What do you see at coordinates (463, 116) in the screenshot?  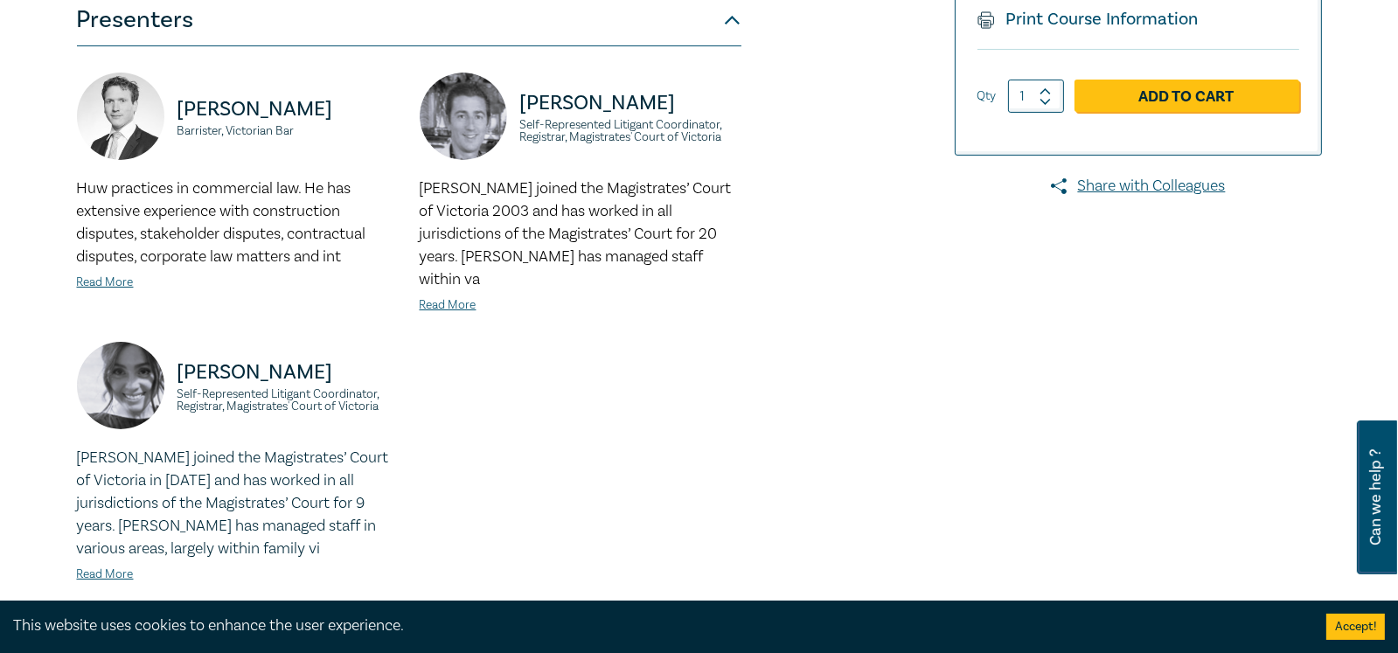 I see `img: https://s3.ap-southeast-2.amazonaws.com/leo-cussen-store-production-content/Contacts/Frank%20Virg...` at bounding box center [463, 116].